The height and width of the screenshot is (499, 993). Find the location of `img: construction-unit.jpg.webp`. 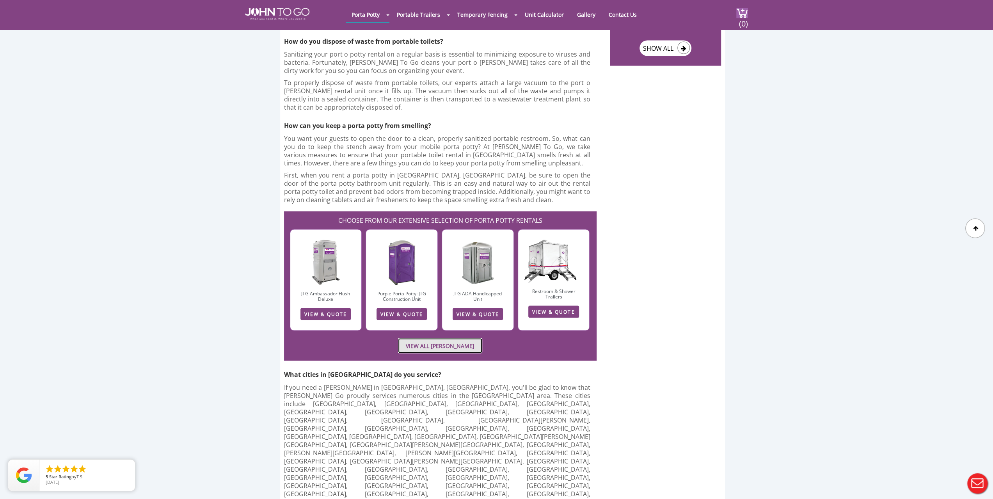

img: construction-unit.jpg.webp is located at coordinates (402, 262).